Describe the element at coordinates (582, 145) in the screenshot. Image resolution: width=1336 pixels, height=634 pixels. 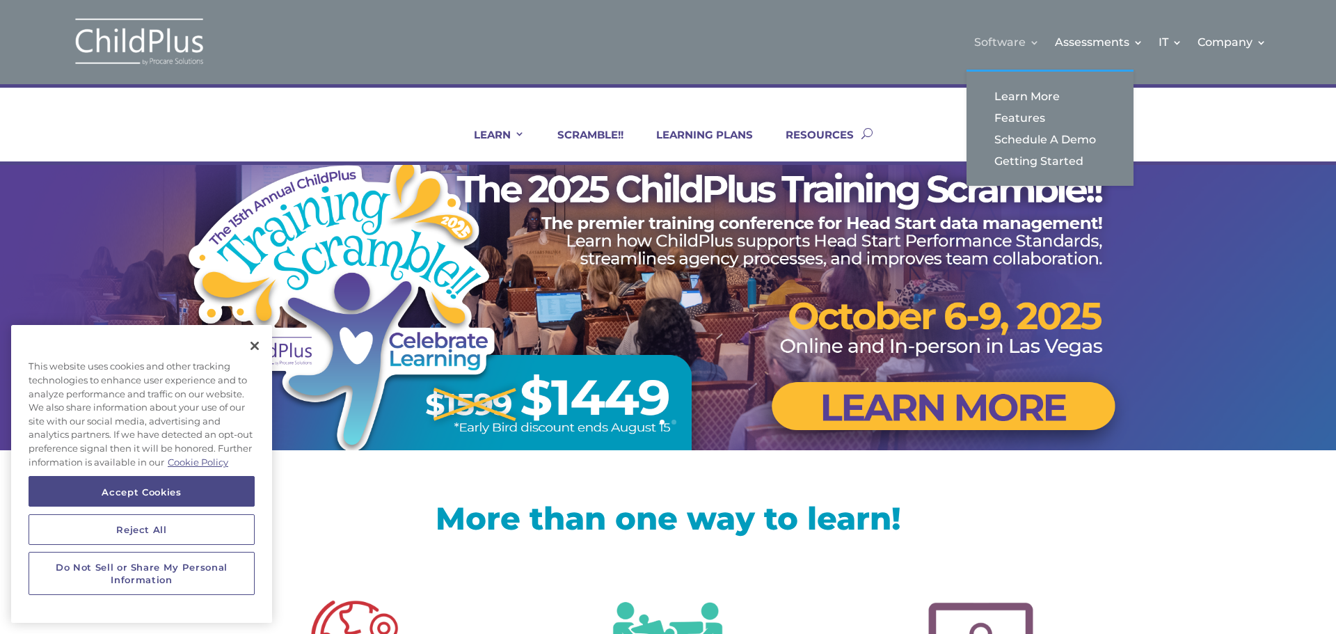
I see `a: SCRAMBLE!!` at that location.